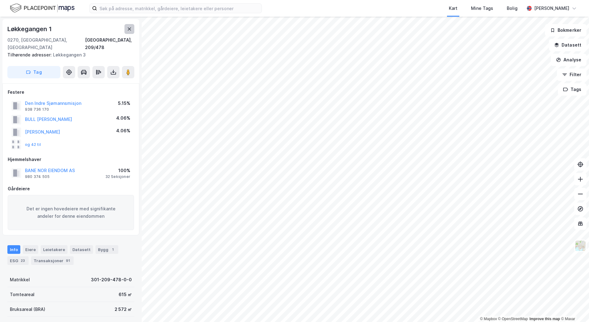 This screenshot has height=322, width=589. Describe the element at coordinates (71, 212) in the screenshot. I see `div: Det er ingen hovedeiere med signifikante andeler for denne eiendommen` at that location.